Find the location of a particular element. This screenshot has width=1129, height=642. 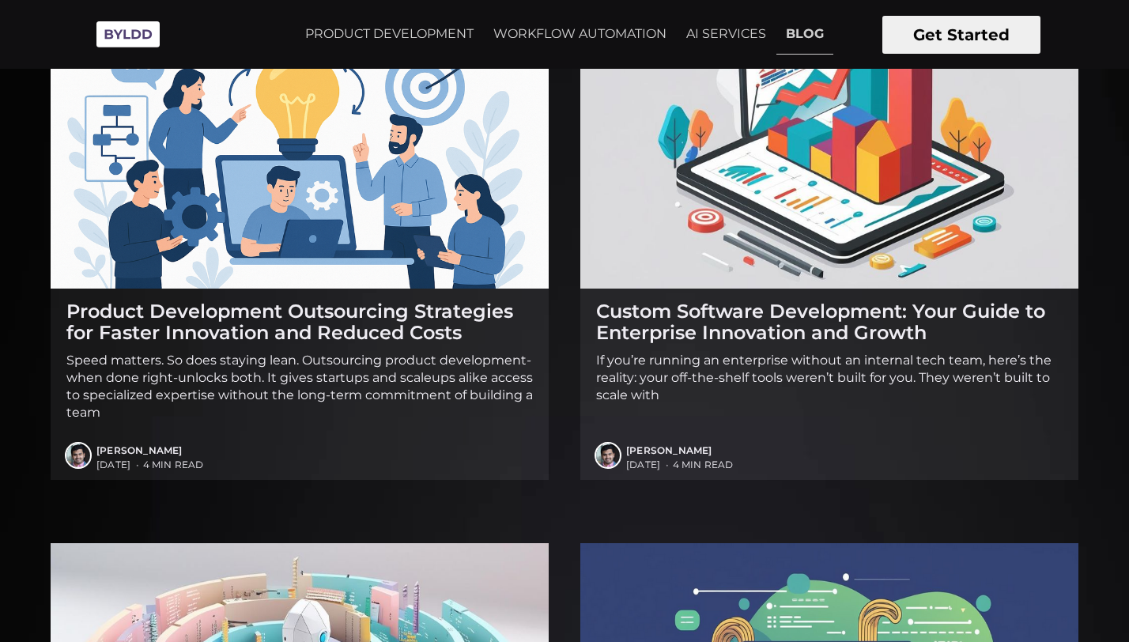

a: PRODUCT DEVELOPMENT is located at coordinates (389, 34).